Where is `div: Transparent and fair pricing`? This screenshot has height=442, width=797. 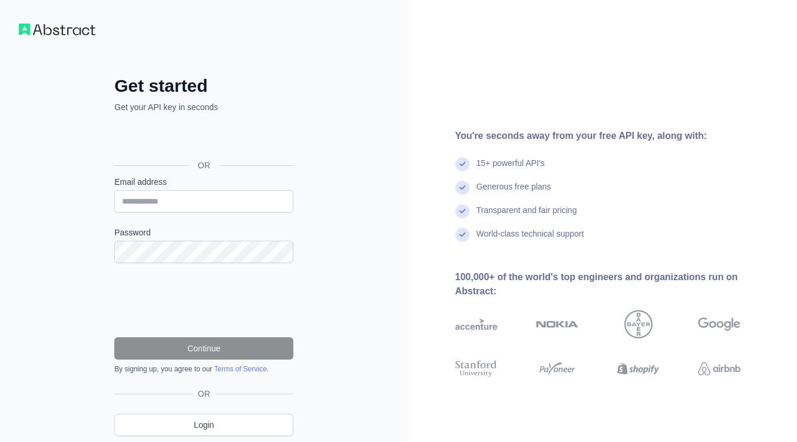
div: Transparent and fair pricing is located at coordinates (527, 216).